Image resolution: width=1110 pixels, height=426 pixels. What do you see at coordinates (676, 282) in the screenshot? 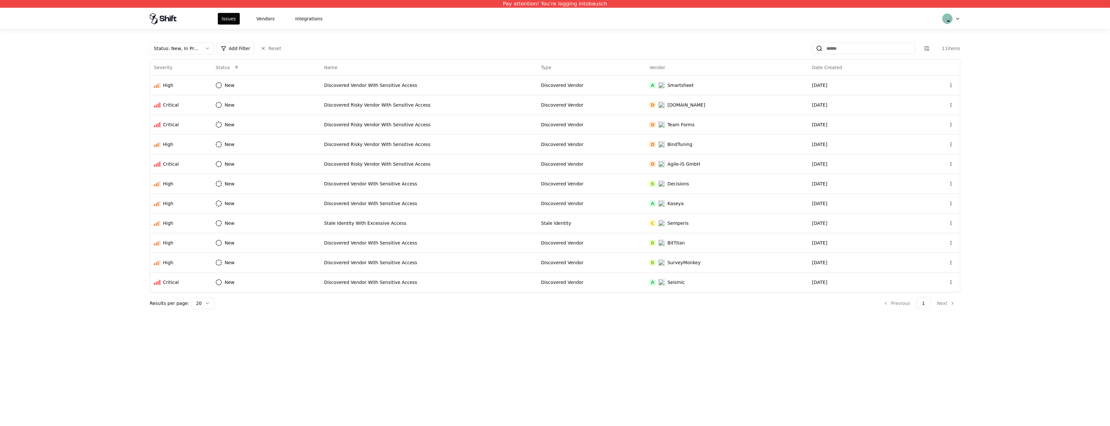
I see `div: Seismic` at bounding box center [676, 282].